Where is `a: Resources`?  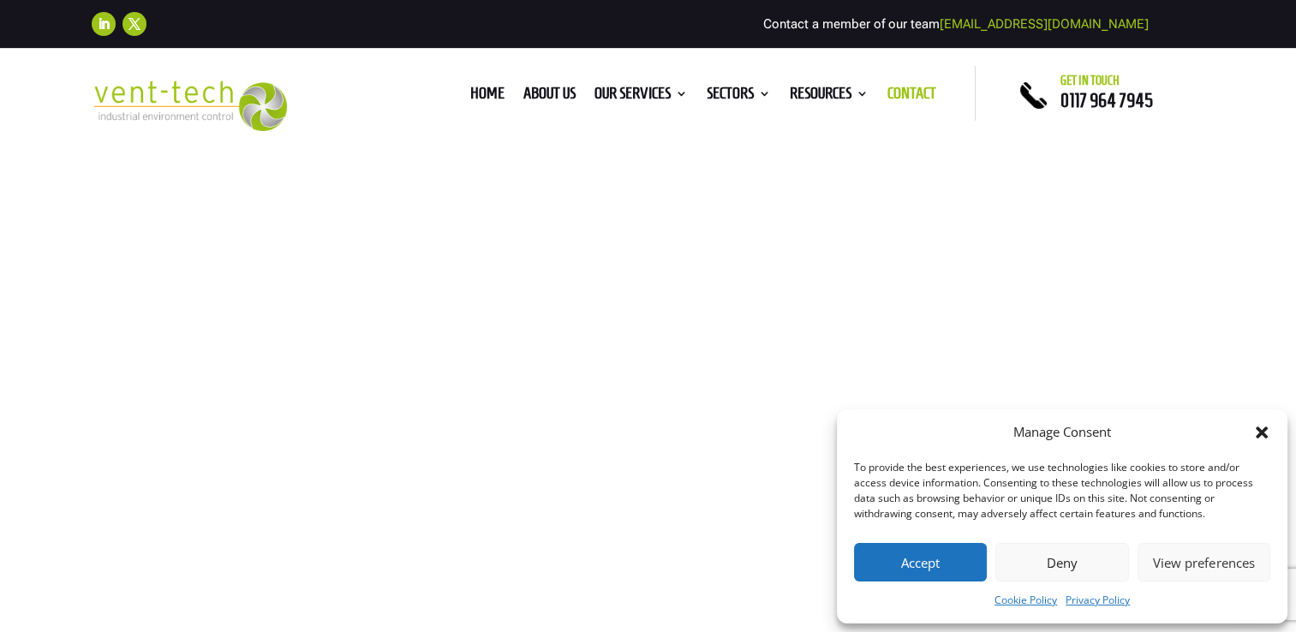
a: Resources is located at coordinates (829, 97).